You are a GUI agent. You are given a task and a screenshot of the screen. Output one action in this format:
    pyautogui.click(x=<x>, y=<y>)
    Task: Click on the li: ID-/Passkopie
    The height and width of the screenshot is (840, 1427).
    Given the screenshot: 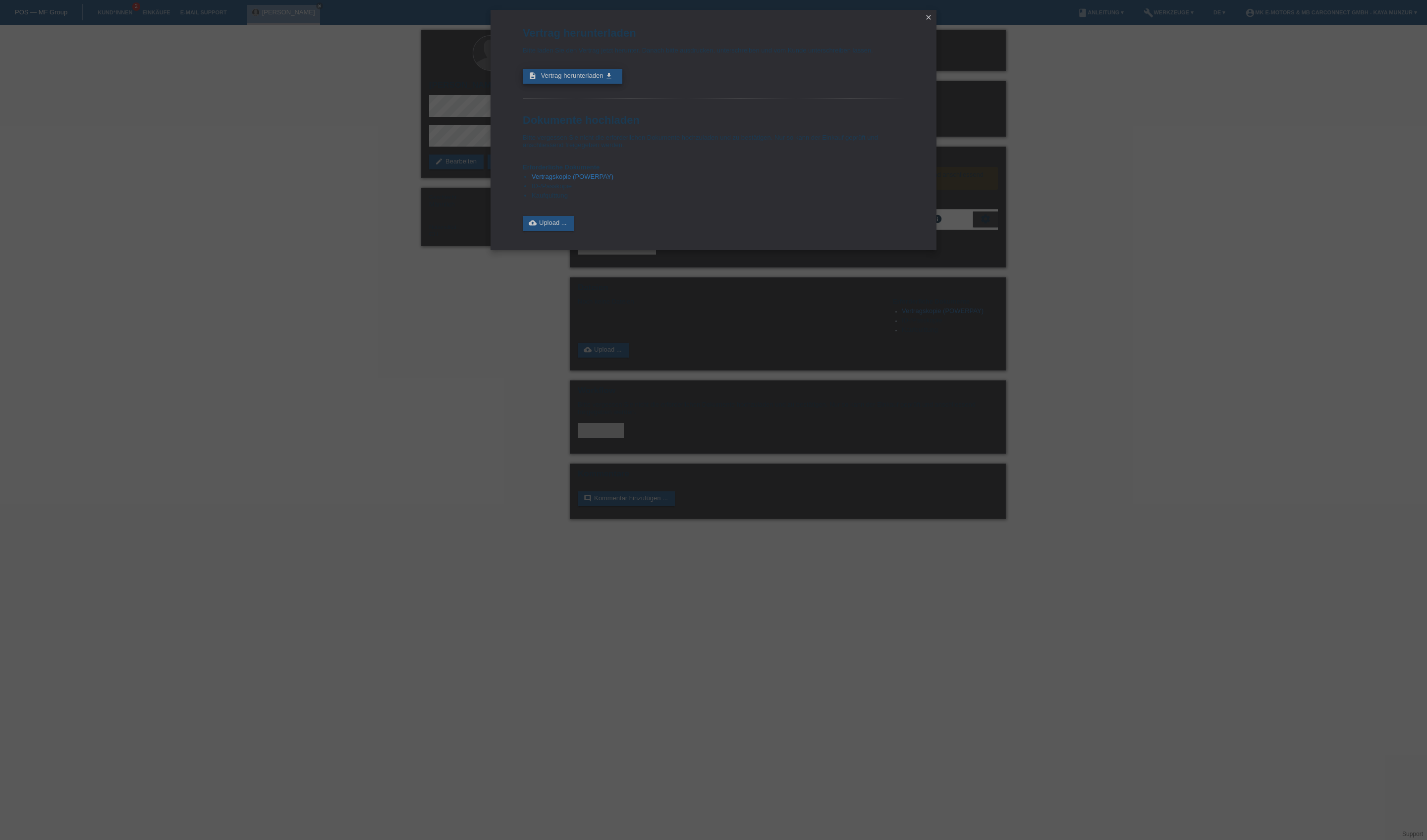 What is the action you would take?
    pyautogui.click(x=718, y=186)
    